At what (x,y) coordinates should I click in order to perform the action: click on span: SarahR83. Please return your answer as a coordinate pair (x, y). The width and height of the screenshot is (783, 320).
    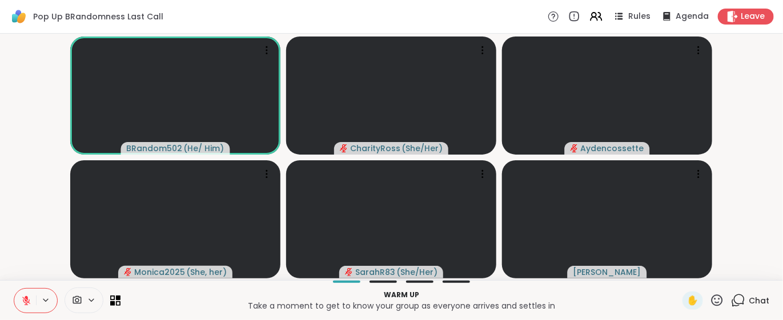
    Looking at the image, I should click on (375, 272).